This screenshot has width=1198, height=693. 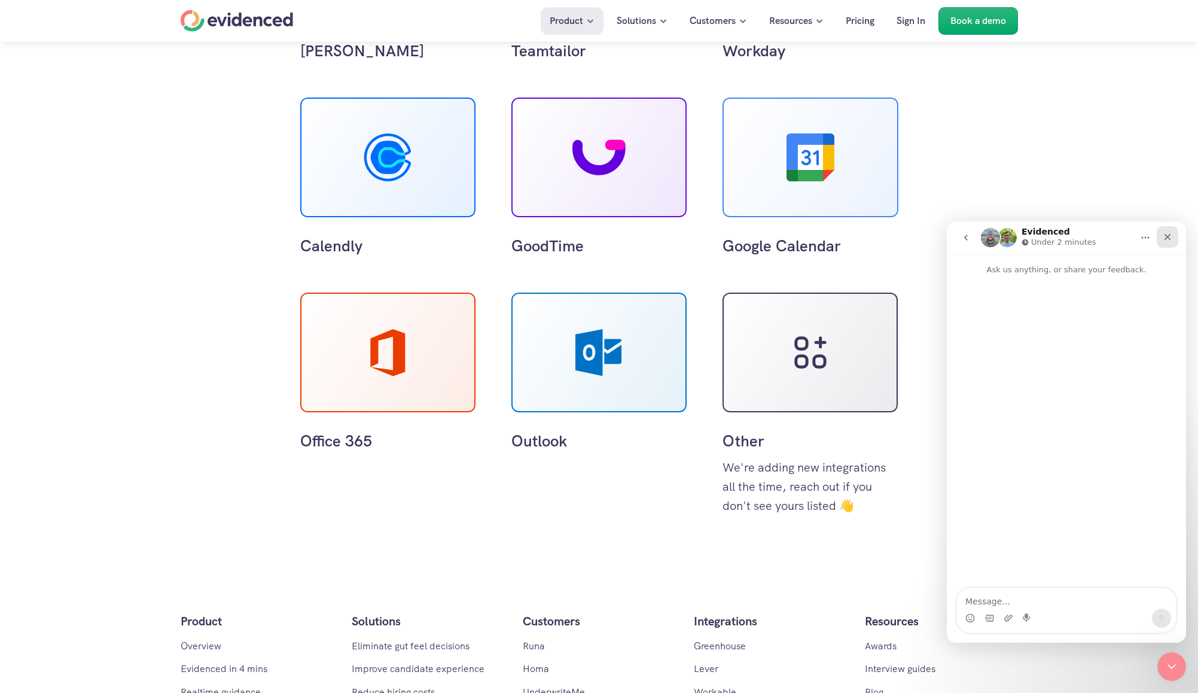 What do you see at coordinates (81, 397) in the screenshot?
I see `button: Start recording` at bounding box center [81, 397].